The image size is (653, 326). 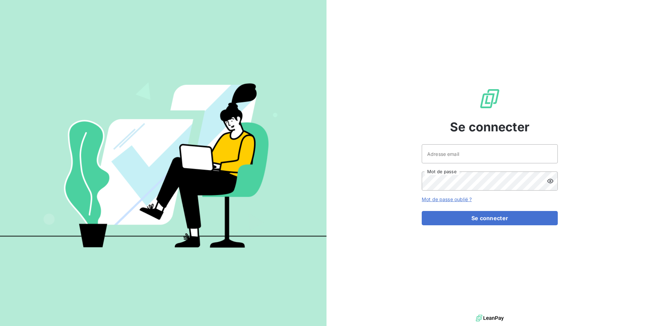 What do you see at coordinates (489, 154) in the screenshot?
I see `input: placeholder` at bounding box center [489, 154].